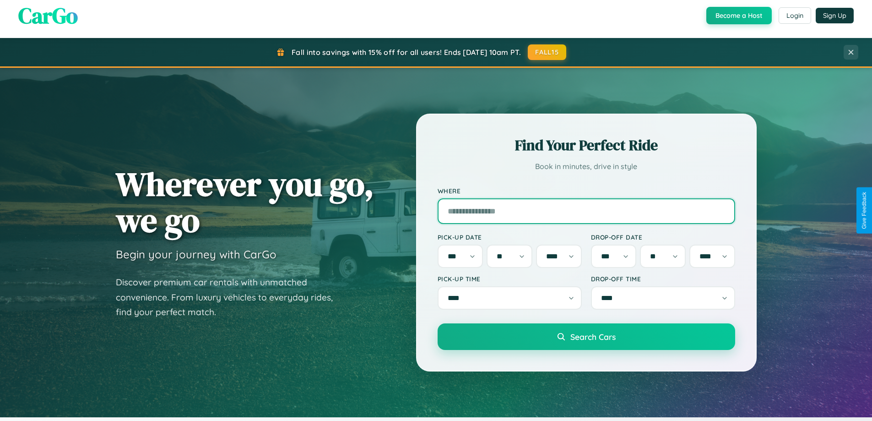 This screenshot has width=872, height=421. What do you see at coordinates (510, 278) in the screenshot?
I see `label: Pick-up Time` at bounding box center [510, 278].